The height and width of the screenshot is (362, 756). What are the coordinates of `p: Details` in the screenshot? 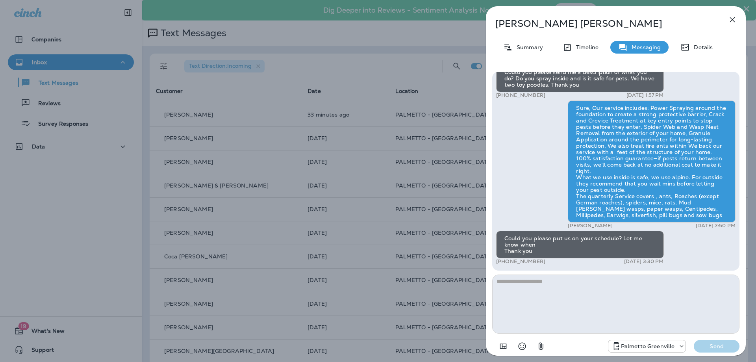 It's located at (701, 47).